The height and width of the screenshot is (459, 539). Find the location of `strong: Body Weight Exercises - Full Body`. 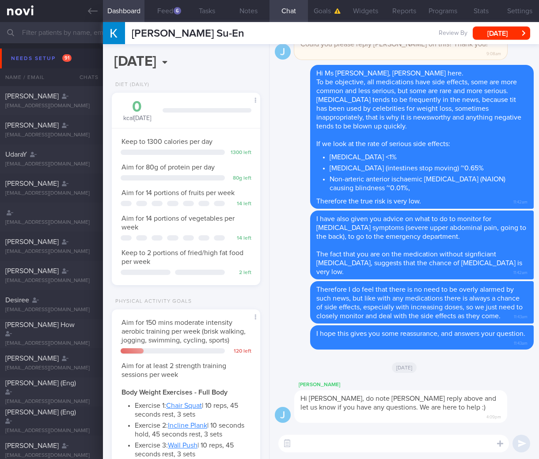

strong: Body Weight Exercises - Full Body is located at coordinates (174, 393).